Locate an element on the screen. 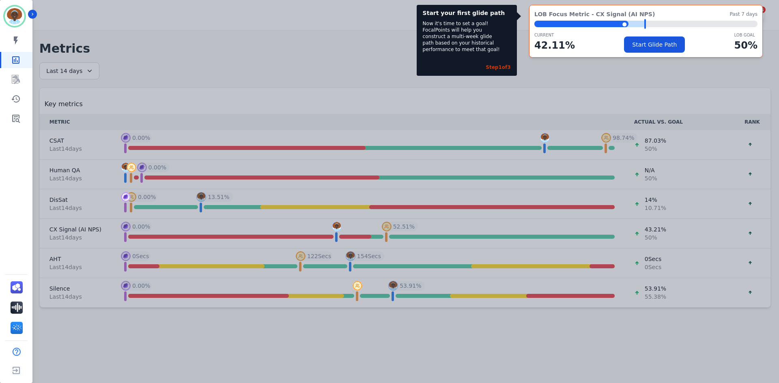  img: Bordered avatar is located at coordinates (15, 16).